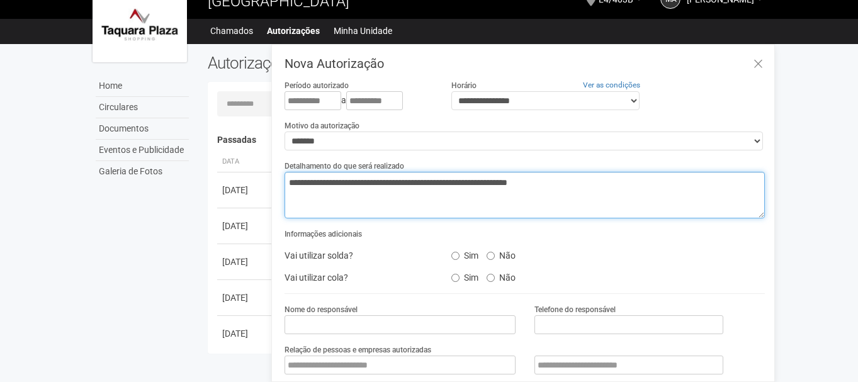 Image resolution: width=858 pixels, height=382 pixels. What do you see at coordinates (345, 166) in the screenshot?
I see `label: Detalhamento do que será realizado` at bounding box center [345, 166].